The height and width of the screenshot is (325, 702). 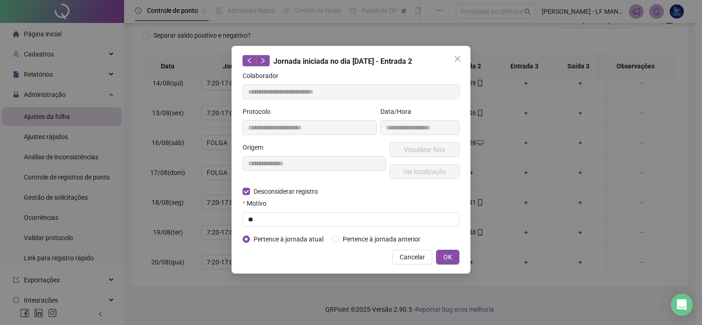 I want to click on button: right, so click(x=263, y=61).